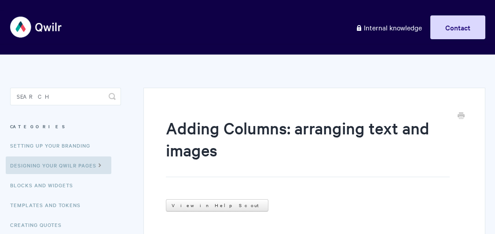 Image resolution: width=495 pixels, height=234 pixels. Describe the element at coordinates (217, 205) in the screenshot. I see `a: View in Help Scout` at that location.